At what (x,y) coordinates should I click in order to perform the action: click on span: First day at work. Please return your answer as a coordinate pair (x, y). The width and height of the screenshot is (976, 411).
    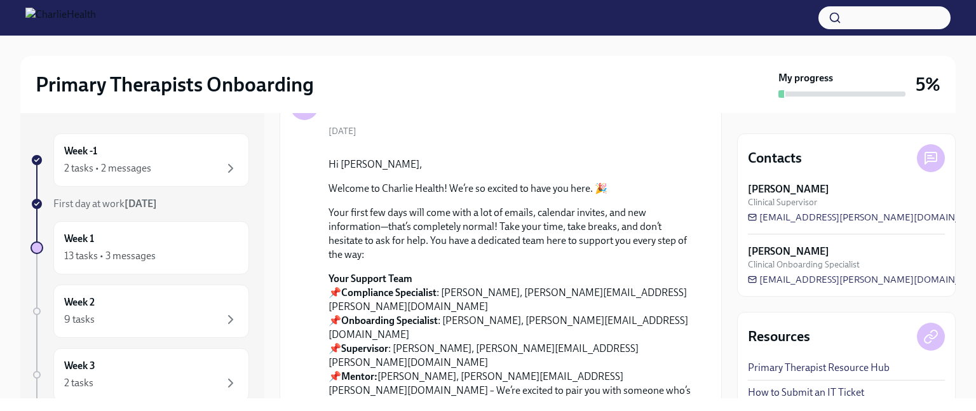
    Looking at the image, I should click on (105, 203).